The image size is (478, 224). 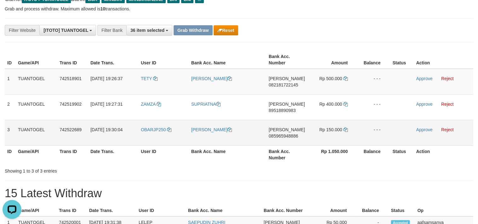 What do you see at coordinates (444, 210) in the screenshot?
I see `th: Op` at bounding box center [444, 210].